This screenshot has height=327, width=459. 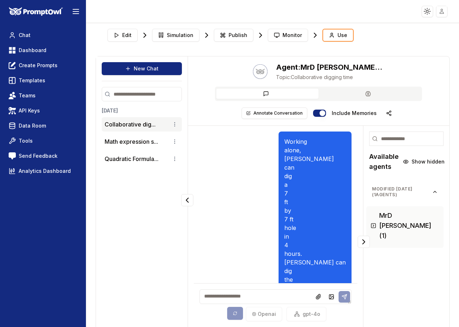 I want to click on span: Show hidden, so click(x=428, y=162).